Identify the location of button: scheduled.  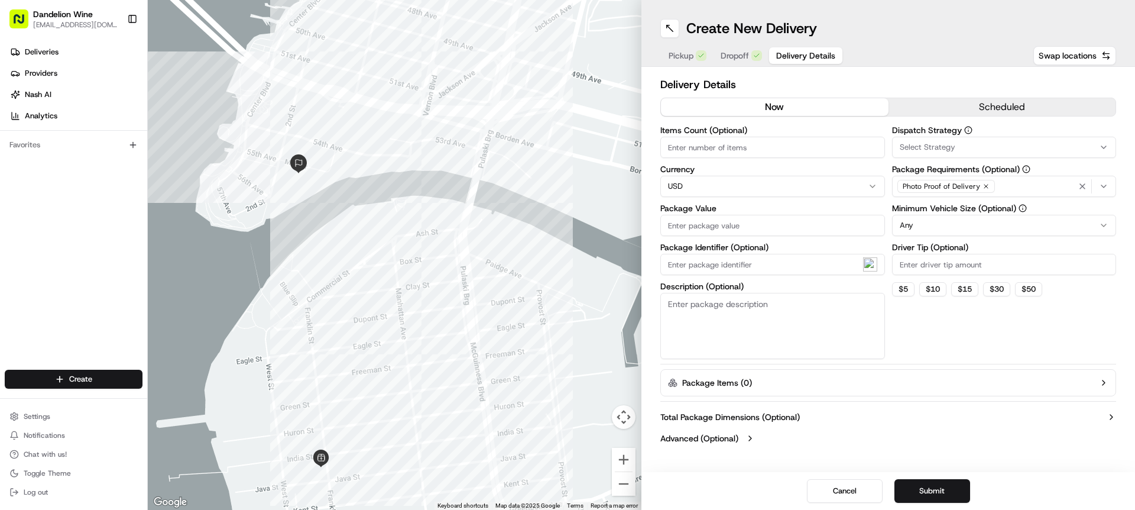
(1002, 107).